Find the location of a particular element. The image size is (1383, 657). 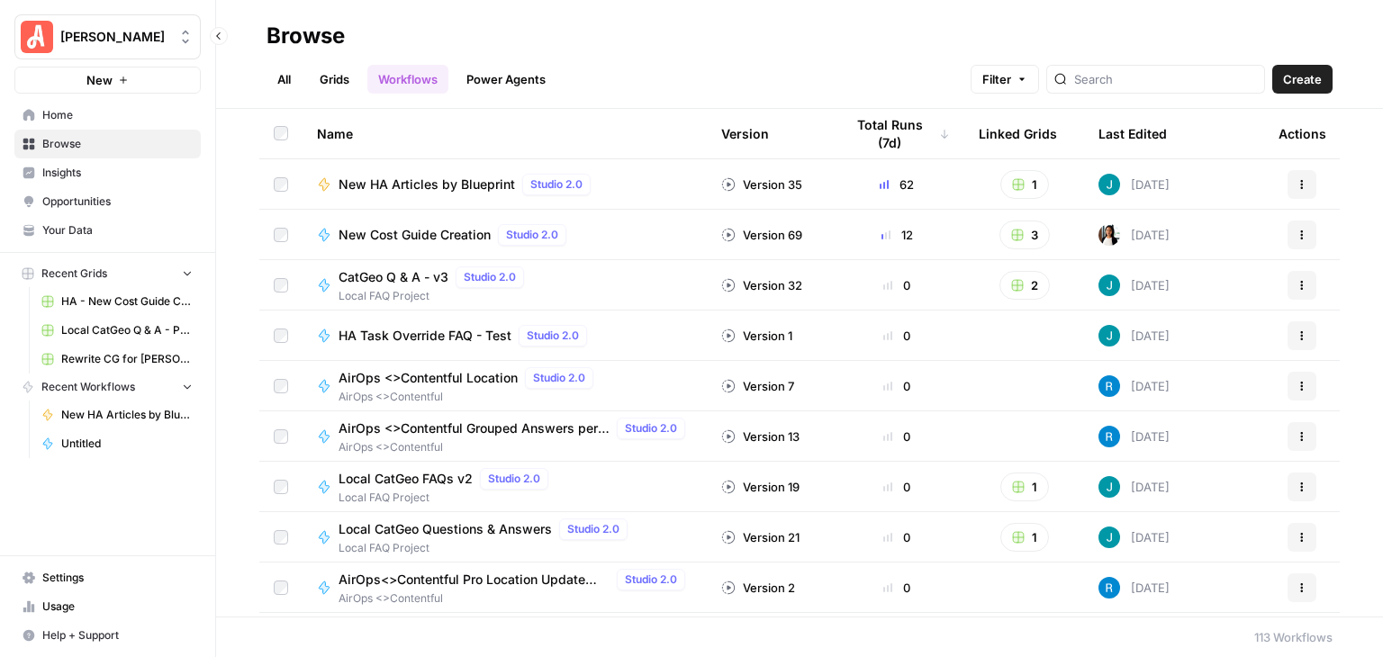

a: Browse is located at coordinates (107, 144).